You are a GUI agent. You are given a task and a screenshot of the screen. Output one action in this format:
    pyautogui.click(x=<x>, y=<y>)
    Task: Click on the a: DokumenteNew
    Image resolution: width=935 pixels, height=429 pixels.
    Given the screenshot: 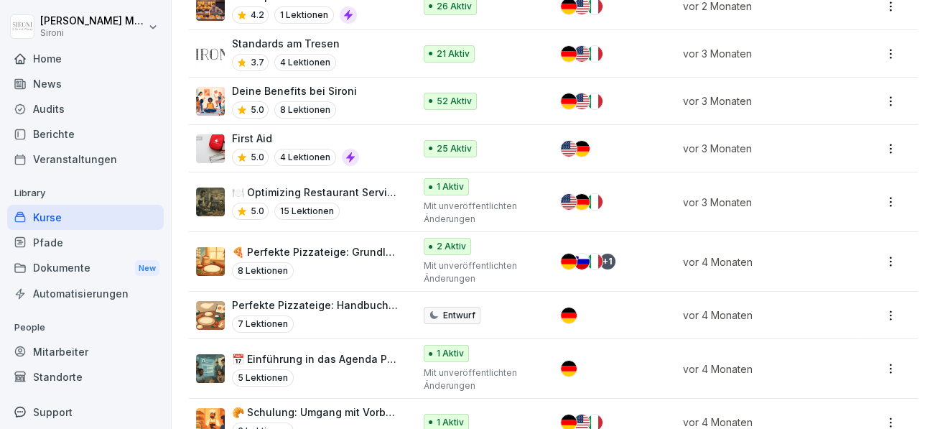 What is the action you would take?
    pyautogui.click(x=85, y=268)
    